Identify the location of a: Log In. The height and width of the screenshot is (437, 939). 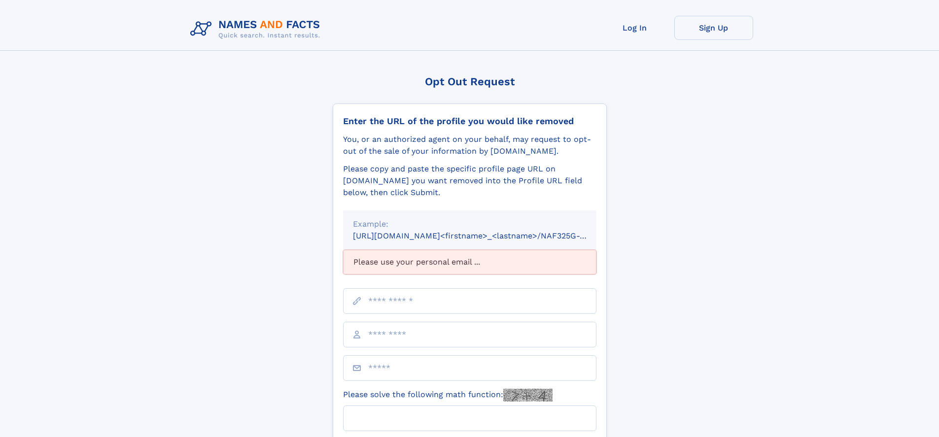
(635, 28).